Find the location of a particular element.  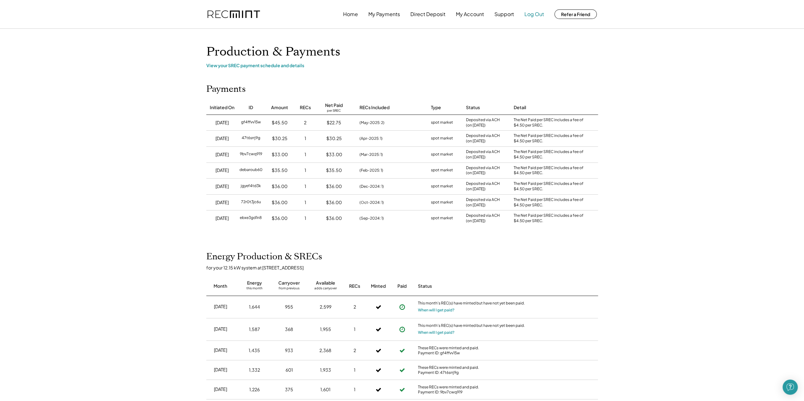

div: Amount is located at coordinates (279, 108).